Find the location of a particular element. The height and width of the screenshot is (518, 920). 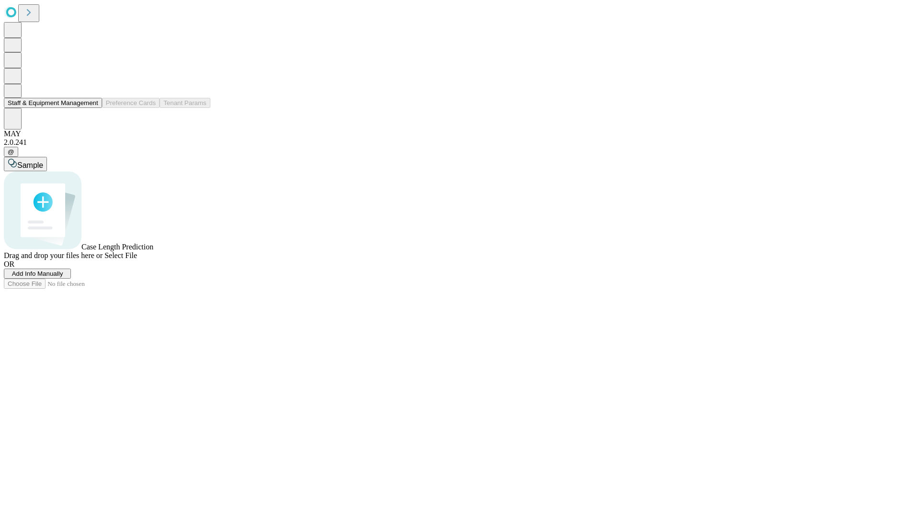

div: MAY is located at coordinates (460, 134).